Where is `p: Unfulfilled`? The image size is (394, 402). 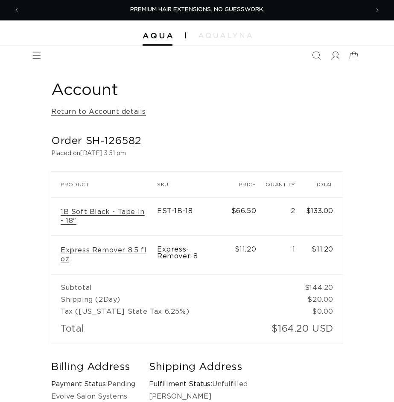
p: Unfulfilled is located at coordinates (207, 384).